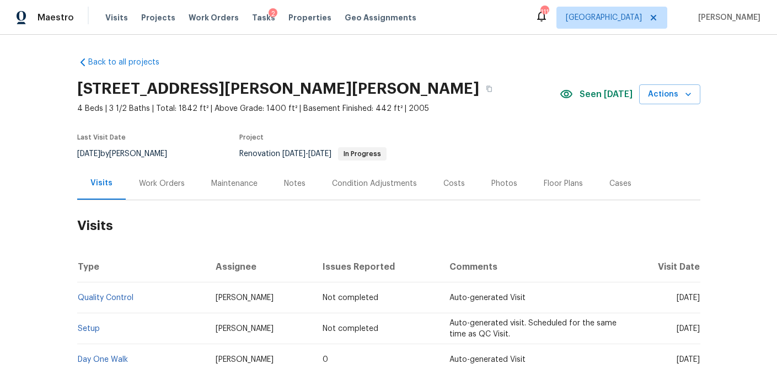 Image resolution: width=777 pixels, height=369 pixels. What do you see at coordinates (103, 360) in the screenshot?
I see `a: Day One Walk` at bounding box center [103, 360].